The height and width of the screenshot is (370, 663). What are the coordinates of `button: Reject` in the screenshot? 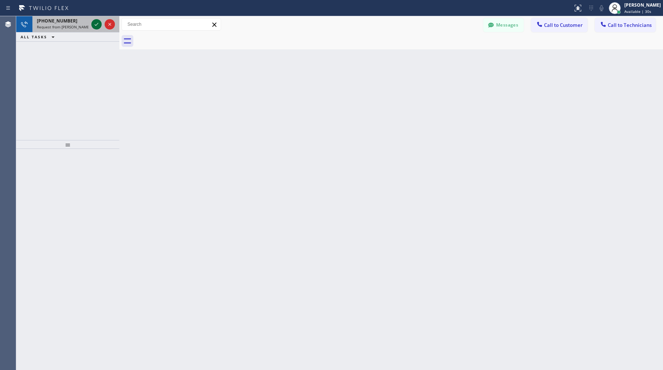 It's located at (110, 24).